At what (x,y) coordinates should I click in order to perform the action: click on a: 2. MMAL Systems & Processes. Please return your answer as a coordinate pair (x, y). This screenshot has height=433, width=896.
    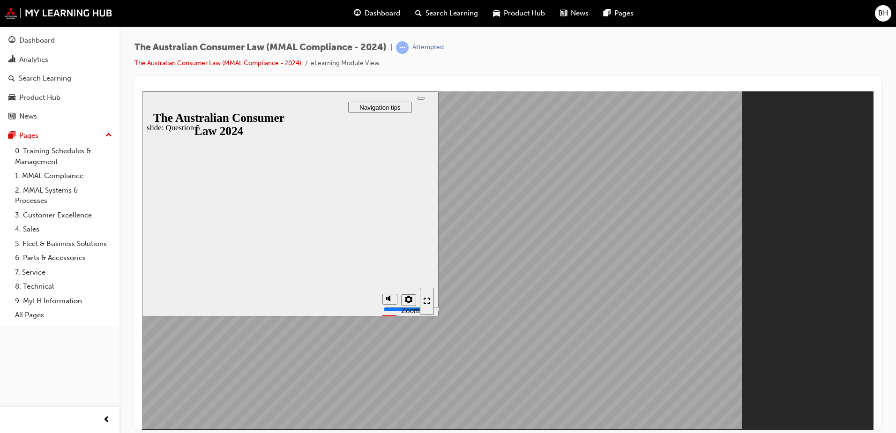
    Looking at the image, I should click on (63, 195).